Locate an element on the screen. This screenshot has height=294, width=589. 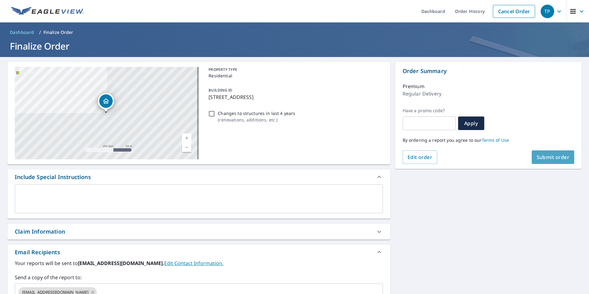
p: Regular Delivery is located at coordinates (422, 94).